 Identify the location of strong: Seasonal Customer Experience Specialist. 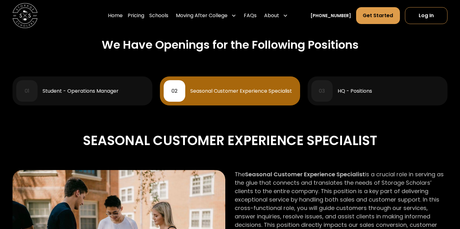
(304, 174).